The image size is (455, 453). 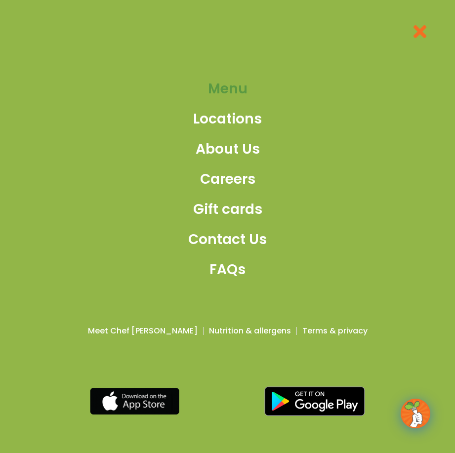 I want to click on img: wpChatIcon, so click(x=415, y=413).